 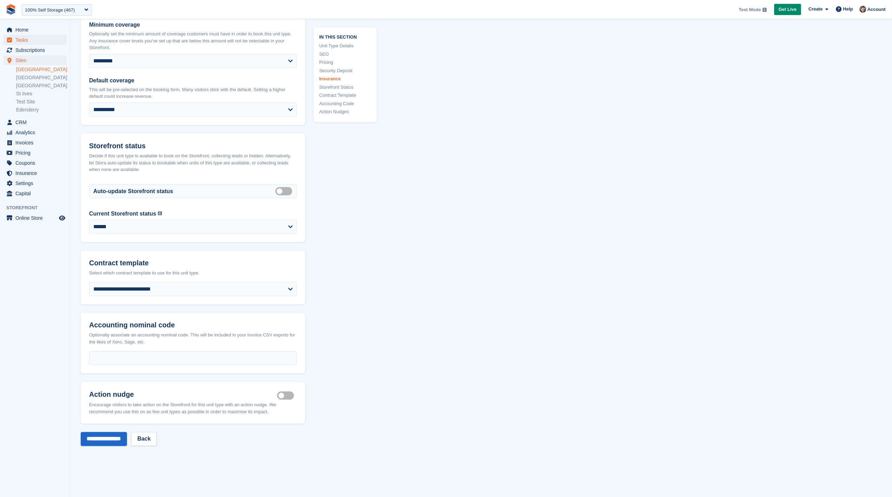 What do you see at coordinates (193, 93) in the screenshot?
I see `p: This will be pre-selected on the booking form. Many visitors stick with the default. Setting a hi...` at bounding box center [193, 93].